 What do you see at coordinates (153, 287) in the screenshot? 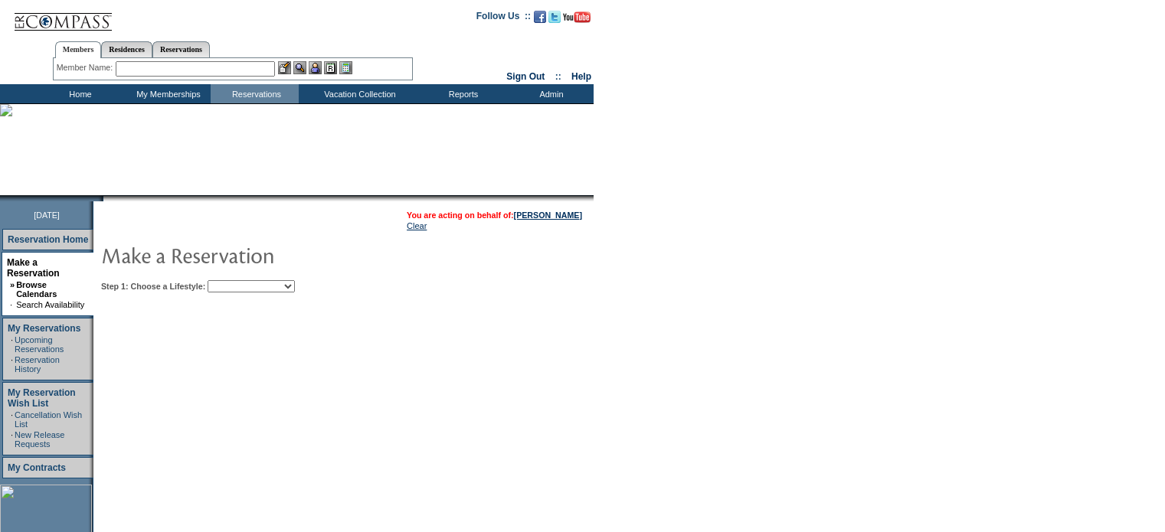
I see `b: Step 1: Choose a Lifestyle:` at bounding box center [153, 287].